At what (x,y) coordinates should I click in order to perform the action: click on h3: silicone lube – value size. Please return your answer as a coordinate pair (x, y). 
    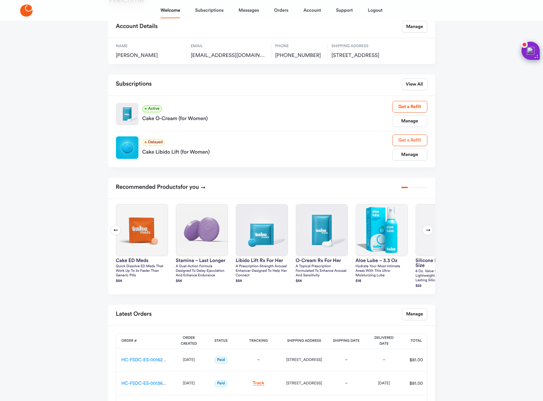
    Looking at the image, I should click on (442, 263).